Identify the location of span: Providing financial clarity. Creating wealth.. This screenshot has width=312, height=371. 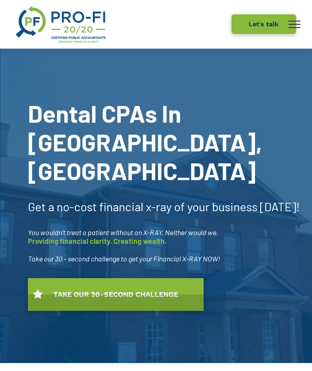
(97, 241).